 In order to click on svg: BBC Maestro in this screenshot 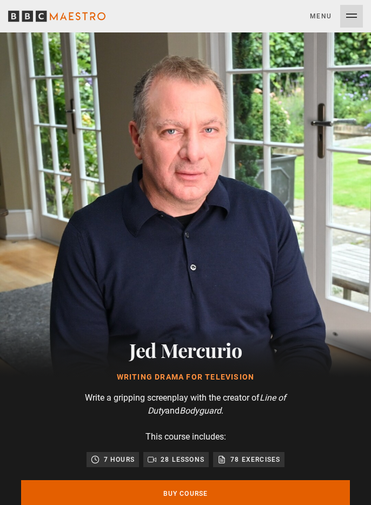, I will do `click(57, 16)`.